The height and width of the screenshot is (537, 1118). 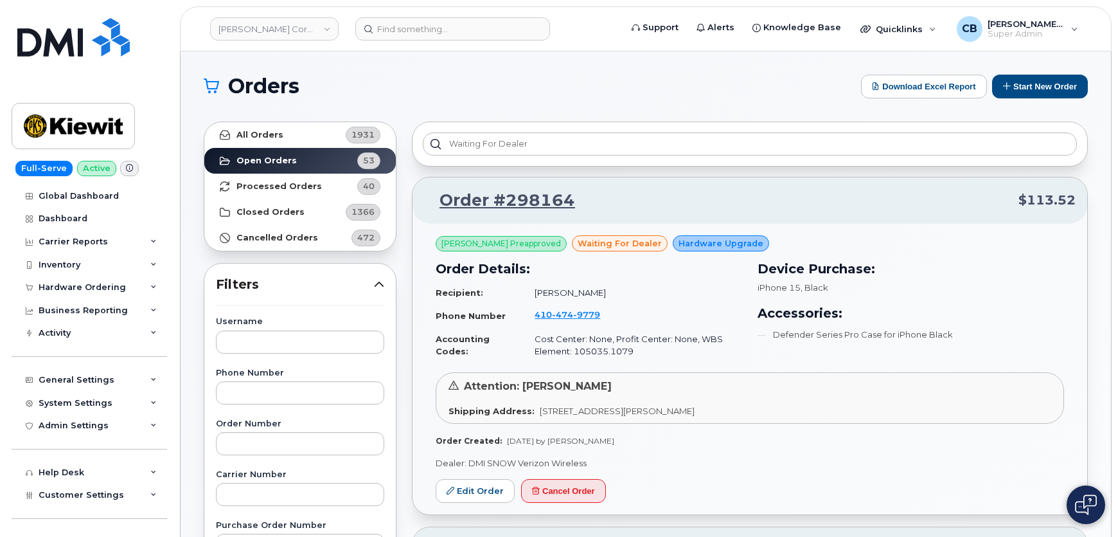 I want to click on label: Purchase Order Number, so click(x=300, y=525).